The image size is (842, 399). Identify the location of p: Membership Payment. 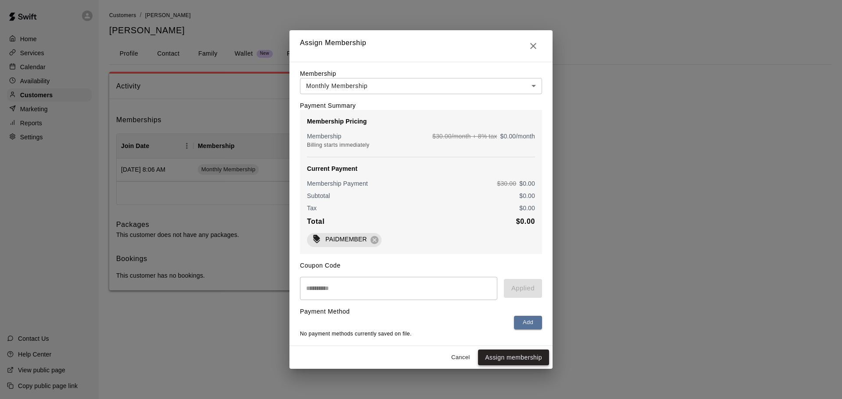
(337, 184).